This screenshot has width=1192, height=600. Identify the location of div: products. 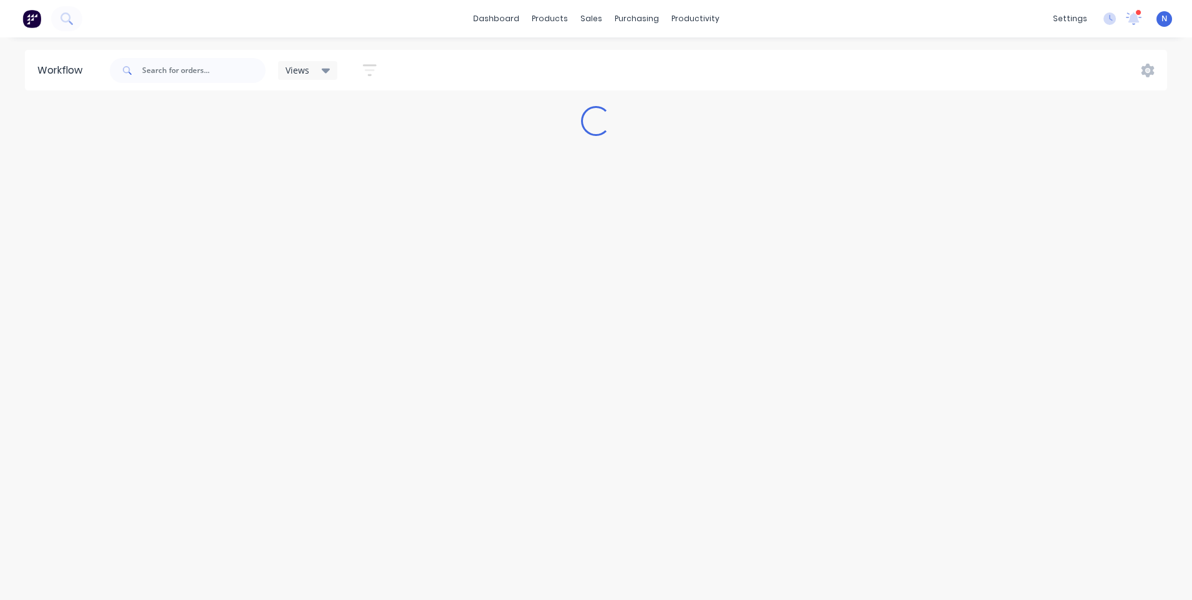
(550, 19).